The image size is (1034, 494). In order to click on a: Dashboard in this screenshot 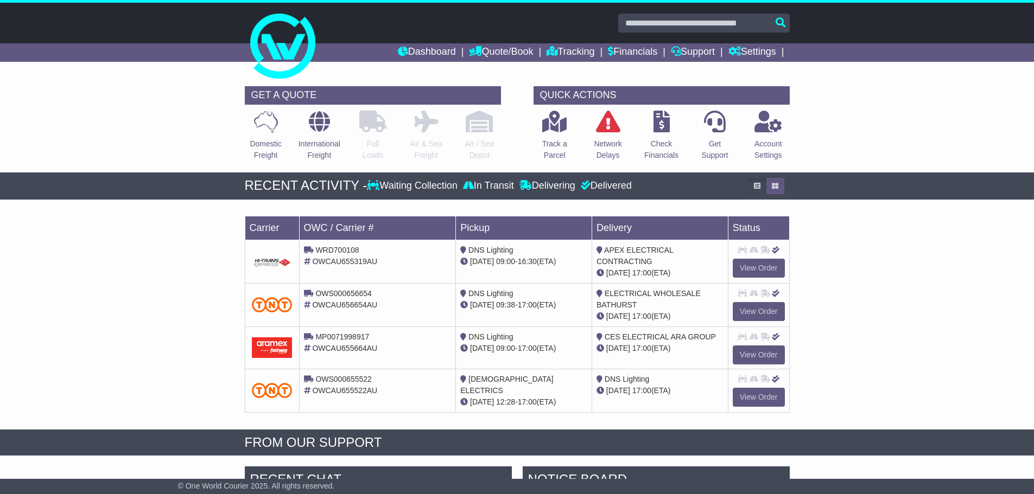, I will do `click(426, 53)`.